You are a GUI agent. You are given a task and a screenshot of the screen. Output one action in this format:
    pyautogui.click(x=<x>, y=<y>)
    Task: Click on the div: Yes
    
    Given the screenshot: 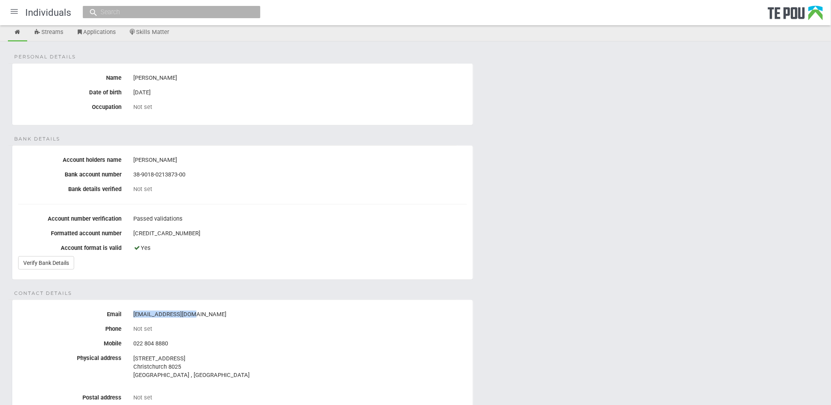 What is the action you would take?
    pyautogui.click(x=300, y=248)
    